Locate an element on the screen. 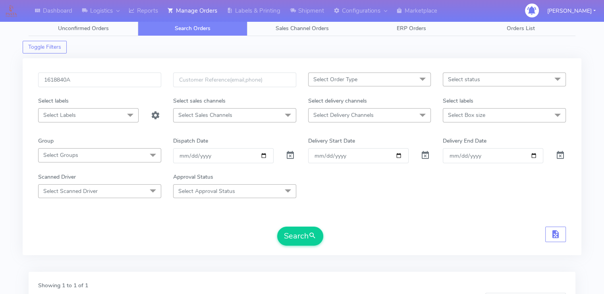 This screenshot has width=604, height=294. span: Select Box size is located at coordinates (466, 115).